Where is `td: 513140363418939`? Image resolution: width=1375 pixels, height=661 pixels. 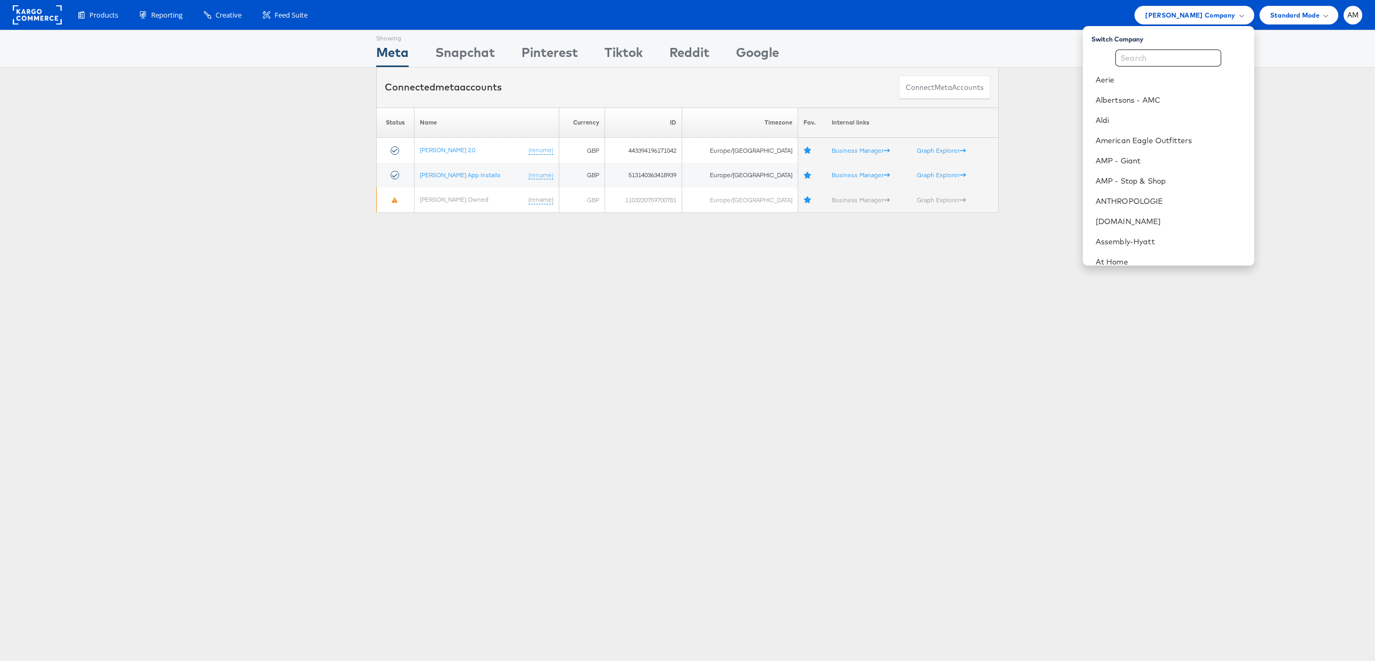 td: 513140363418939 is located at coordinates (643, 175).